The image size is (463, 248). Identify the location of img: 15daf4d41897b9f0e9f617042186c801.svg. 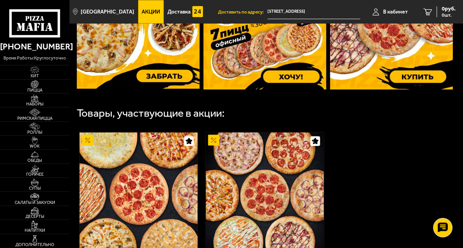
(198, 11).